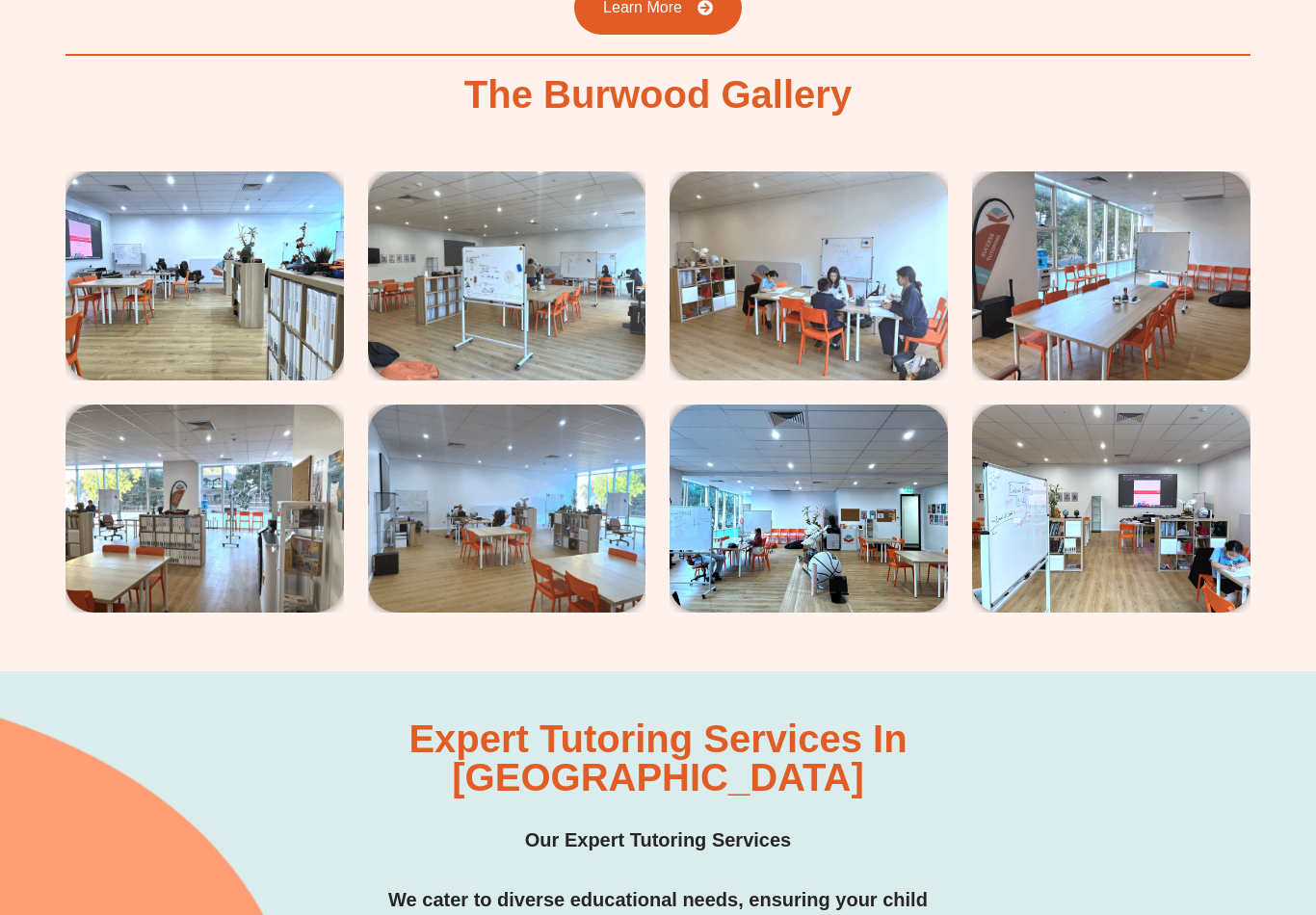 This screenshot has width=1316, height=915. What do you see at coordinates (1151, 806) in the screenshot?
I see `div: Chat Widget` at bounding box center [1151, 806].